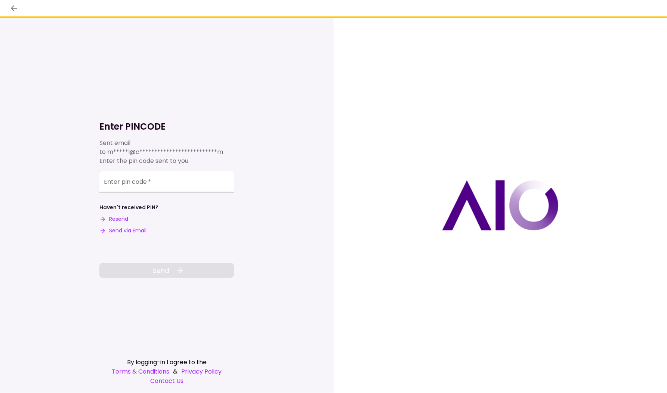  Describe the element at coordinates (123, 231) in the screenshot. I see `button: Send via Email` at that location.